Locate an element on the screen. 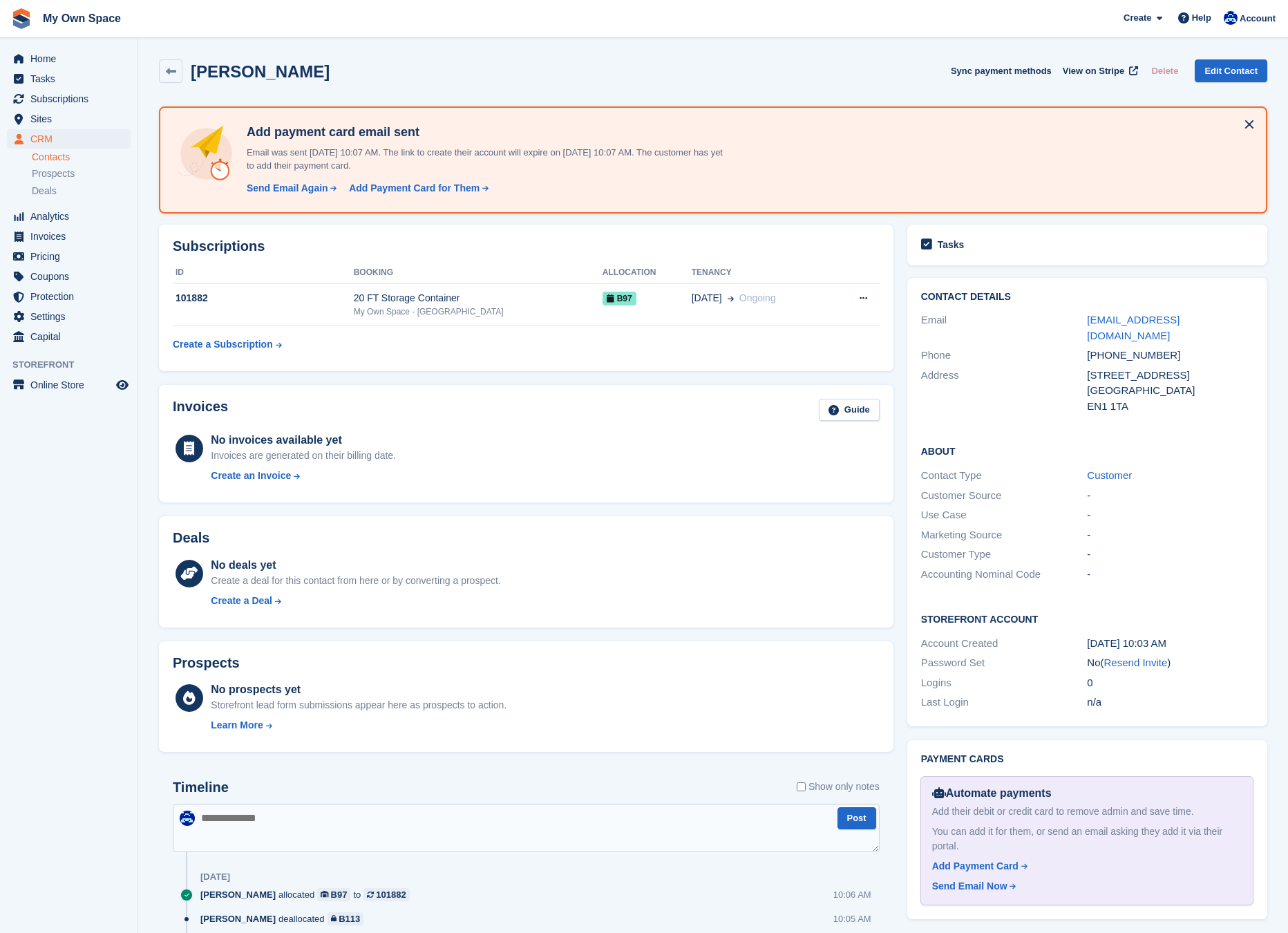 This screenshot has width=1288, height=933. h2: Subscriptions is located at coordinates (526, 246).